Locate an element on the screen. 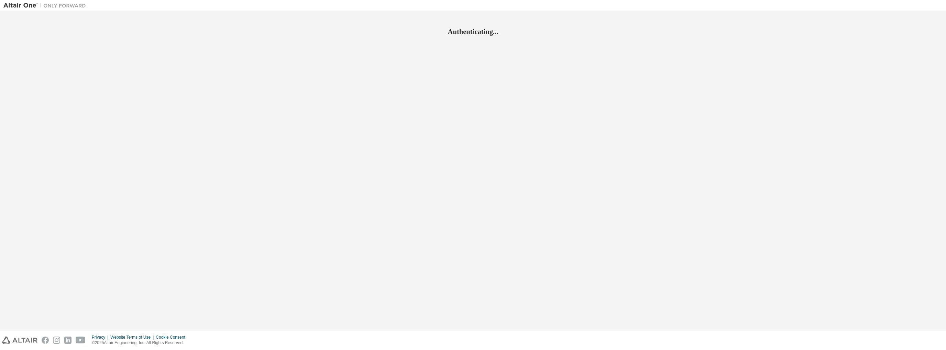 Image resolution: width=946 pixels, height=350 pixels. p: © 2025 Altair Engineering, Inc. All Rights Reserved. is located at coordinates (141, 342).